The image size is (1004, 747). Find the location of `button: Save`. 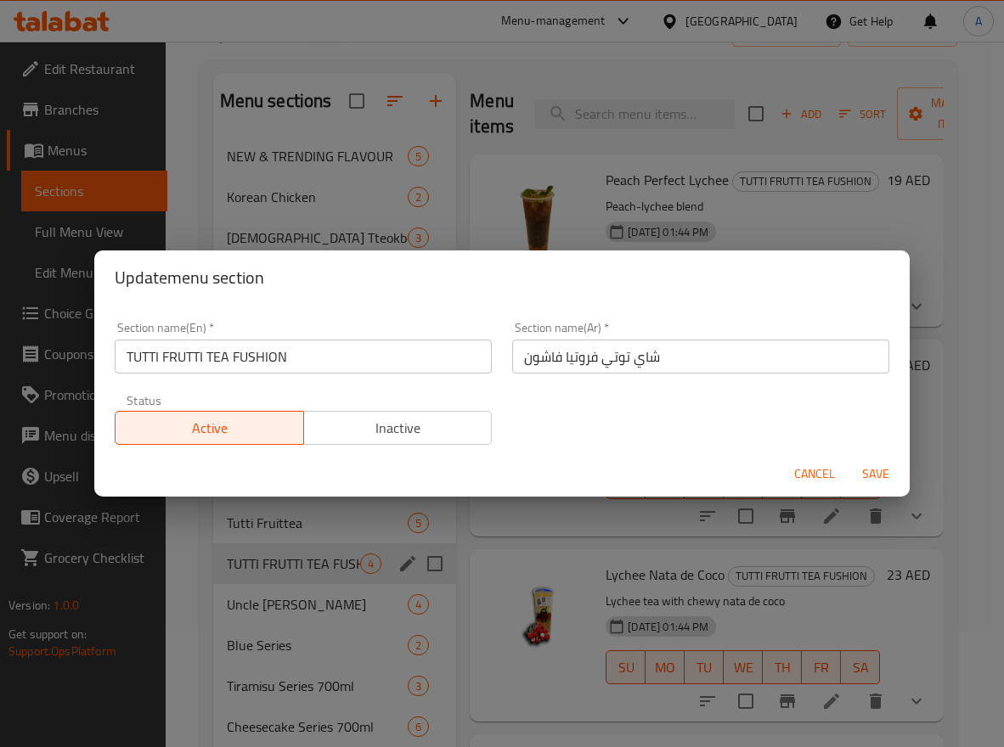

button: Save is located at coordinates (876, 474).